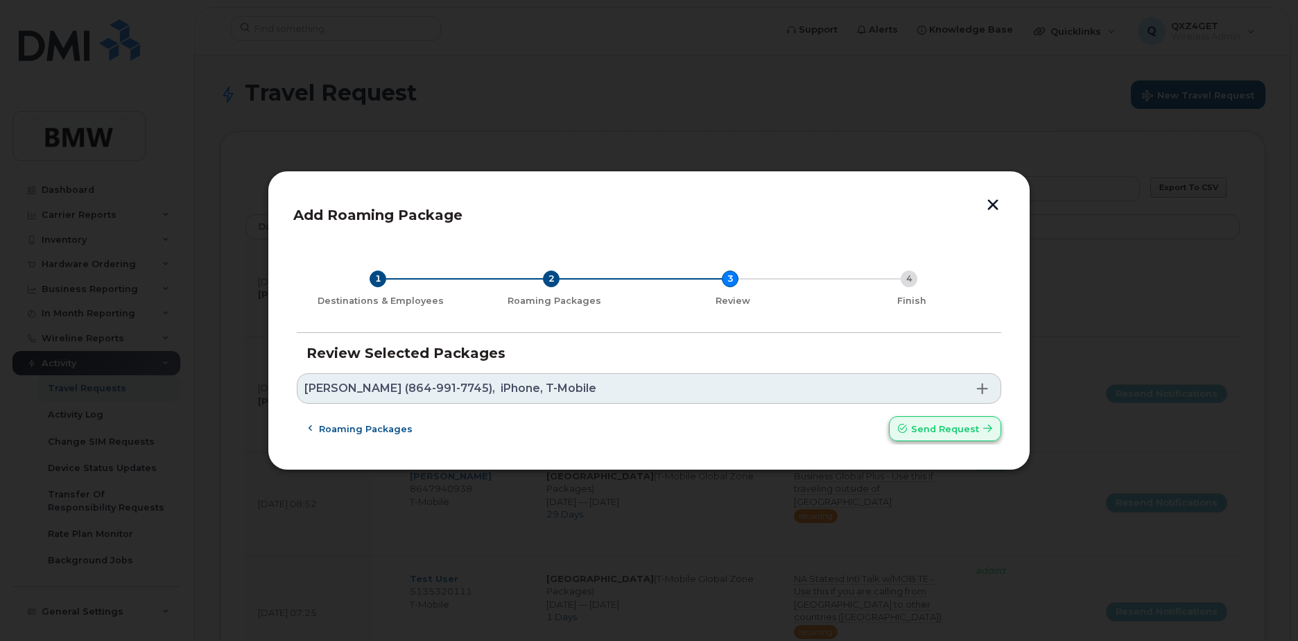  Describe the element at coordinates (378, 215) in the screenshot. I see `span: Add Roaming Package` at that location.